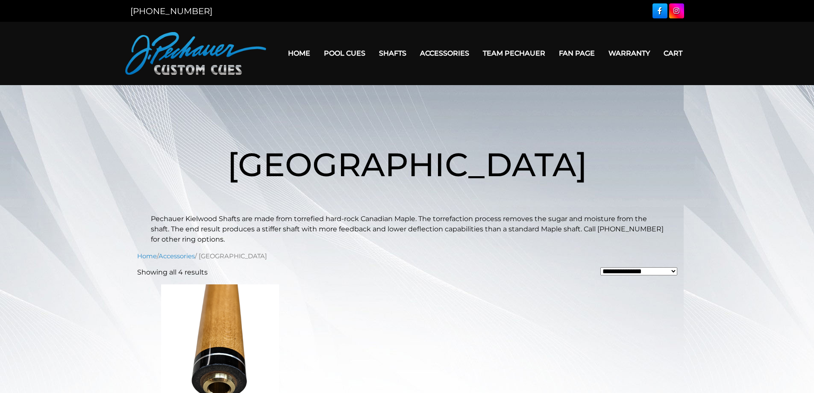 The width and height of the screenshot is (814, 393). I want to click on a: Cart, so click(673, 53).